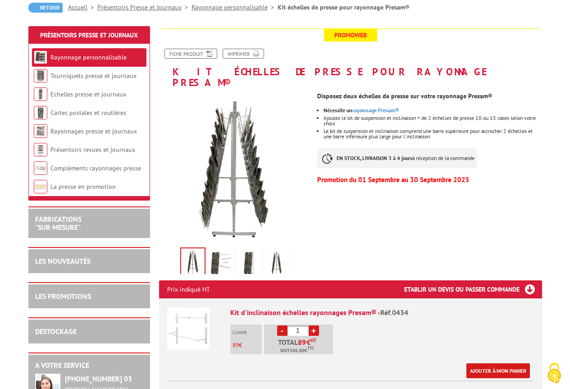 This screenshot has height=389, width=570. I want to click on a: LES PROMOTIONS, so click(63, 296).